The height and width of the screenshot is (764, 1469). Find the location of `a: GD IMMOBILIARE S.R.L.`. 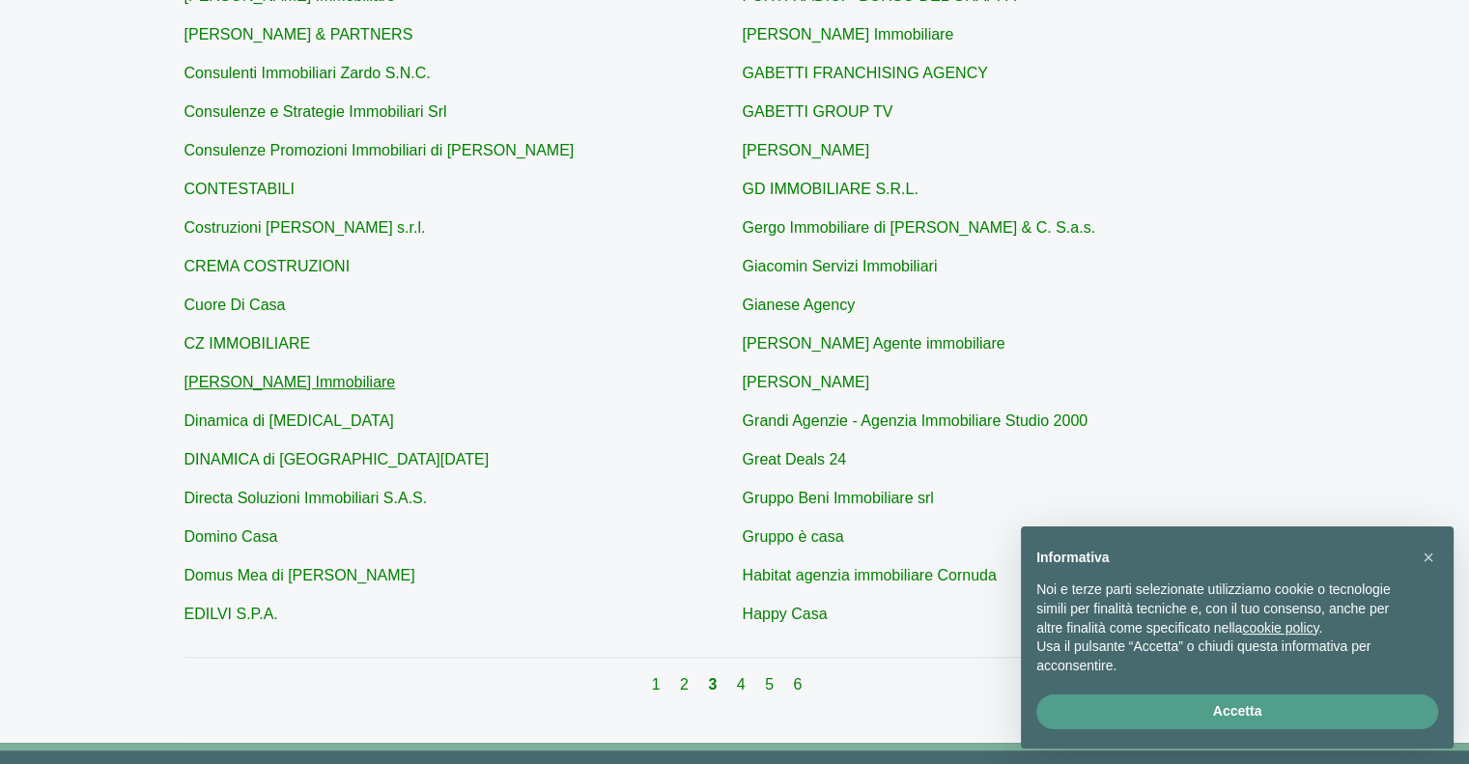

a: GD IMMOBILIARE S.R.L. is located at coordinates (831, 188).